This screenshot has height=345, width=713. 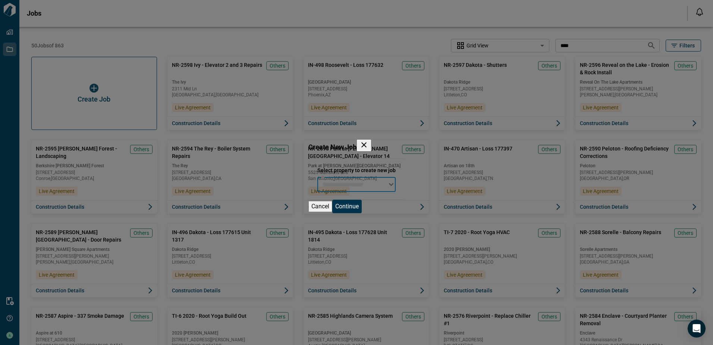 What do you see at coordinates (357, 170) in the screenshot?
I see `span: Select property to create new job` at bounding box center [357, 170].